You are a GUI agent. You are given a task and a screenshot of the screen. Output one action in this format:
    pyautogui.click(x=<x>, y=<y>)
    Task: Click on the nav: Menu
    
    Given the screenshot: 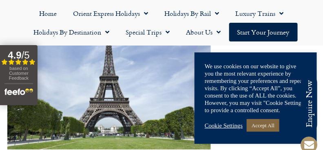 What is the action you would take?
    pyautogui.click(x=161, y=23)
    